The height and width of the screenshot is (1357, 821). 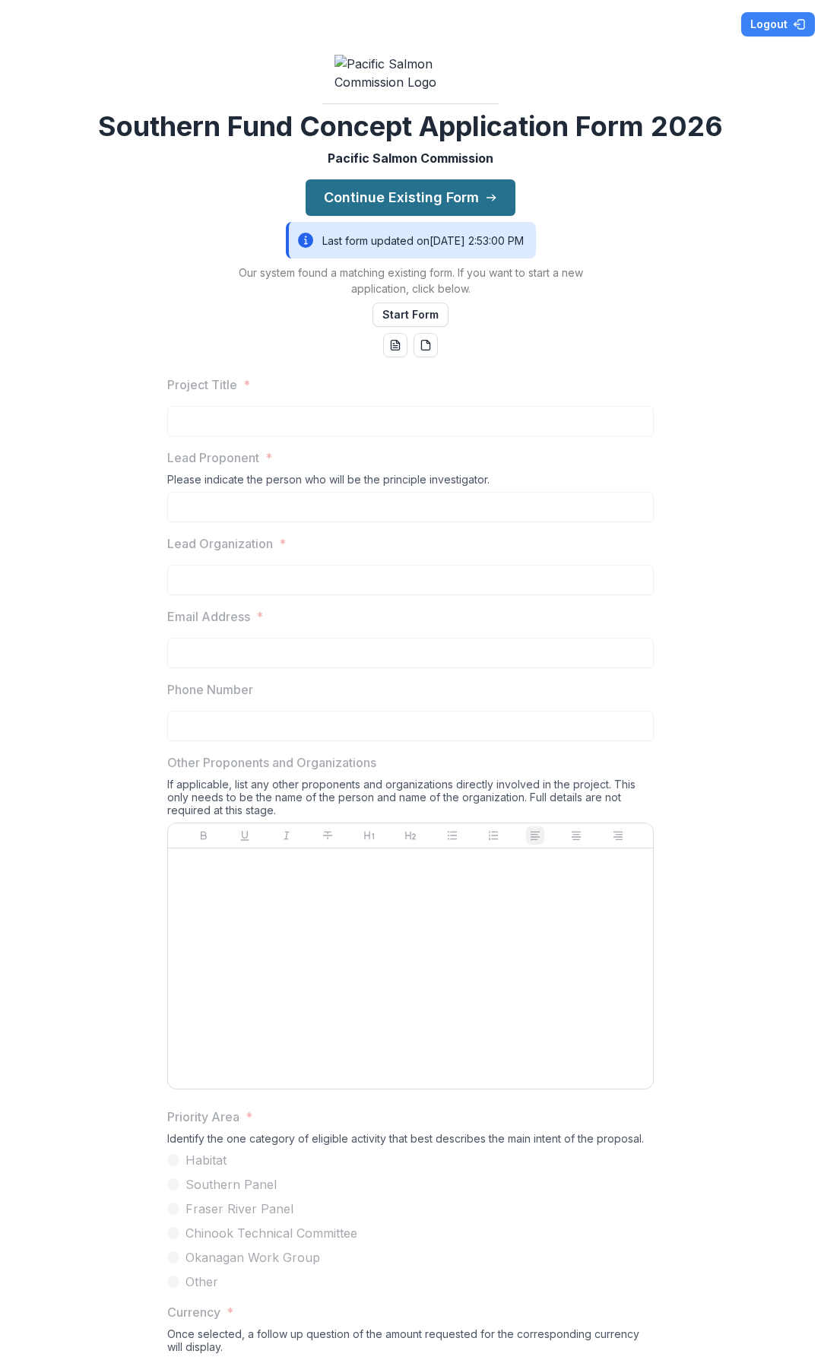 I want to click on p: Lead Organization, so click(x=220, y=544).